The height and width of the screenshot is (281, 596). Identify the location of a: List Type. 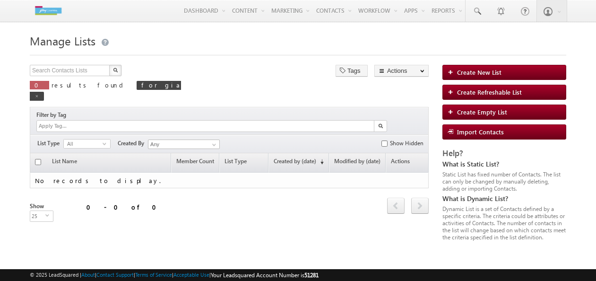
(244, 163).